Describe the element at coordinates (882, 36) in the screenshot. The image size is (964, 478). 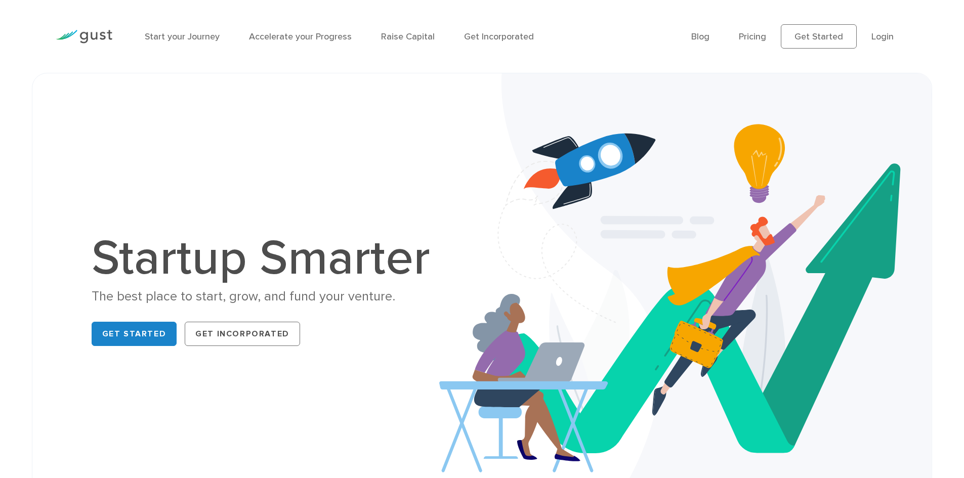
I see `a: Login` at that location.